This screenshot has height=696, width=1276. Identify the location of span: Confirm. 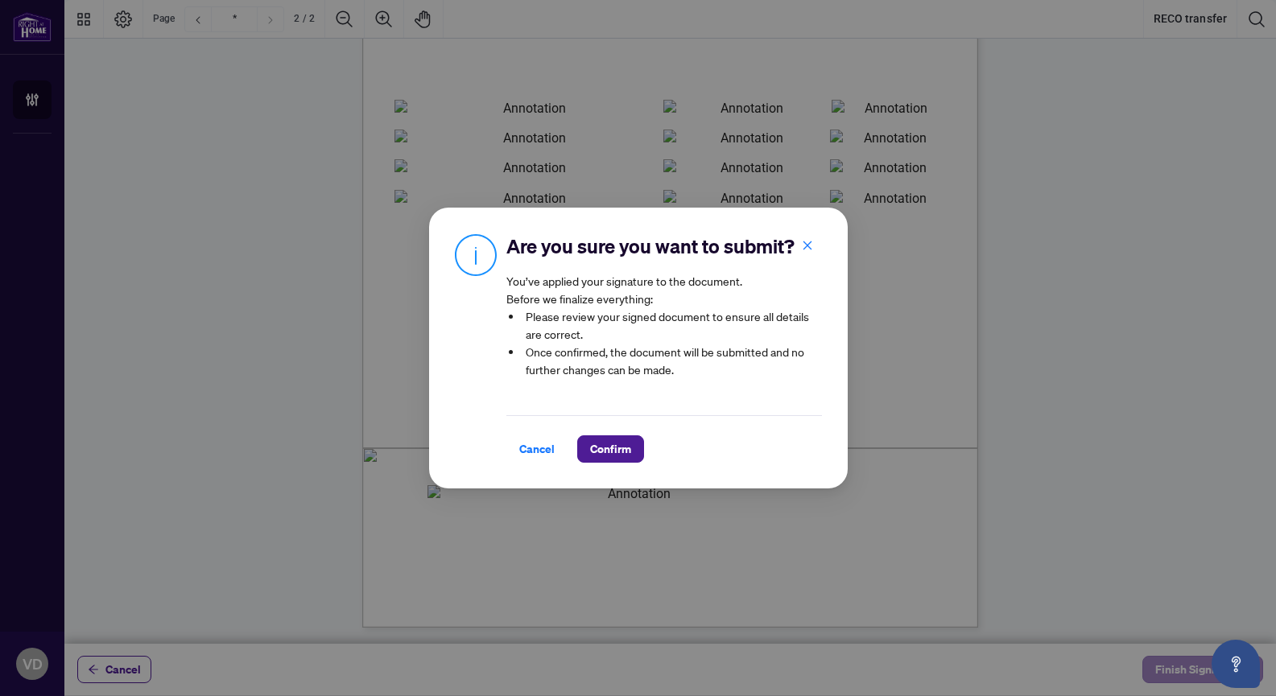
(610, 449).